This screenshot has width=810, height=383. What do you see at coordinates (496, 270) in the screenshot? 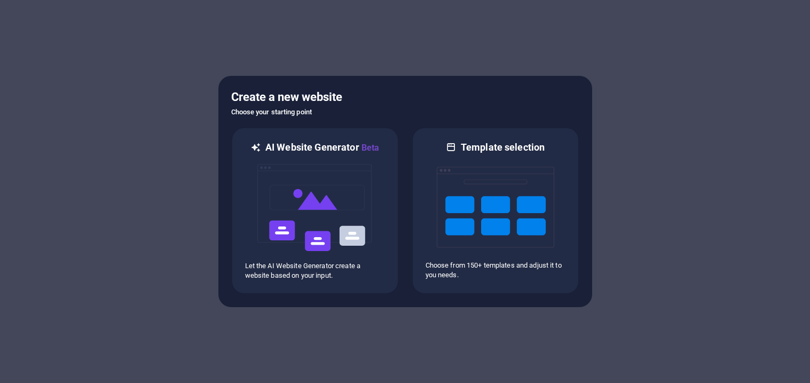
I see `p: Choose from 150+ templates and adjust it to you needs.` at bounding box center [496, 270].